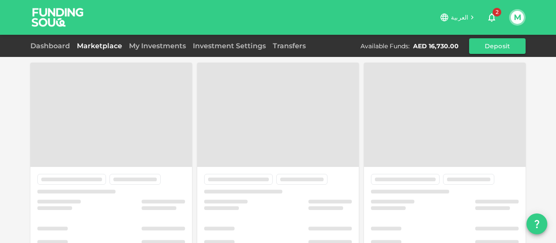  What do you see at coordinates (497, 12) in the screenshot?
I see `span: 2` at bounding box center [497, 12].